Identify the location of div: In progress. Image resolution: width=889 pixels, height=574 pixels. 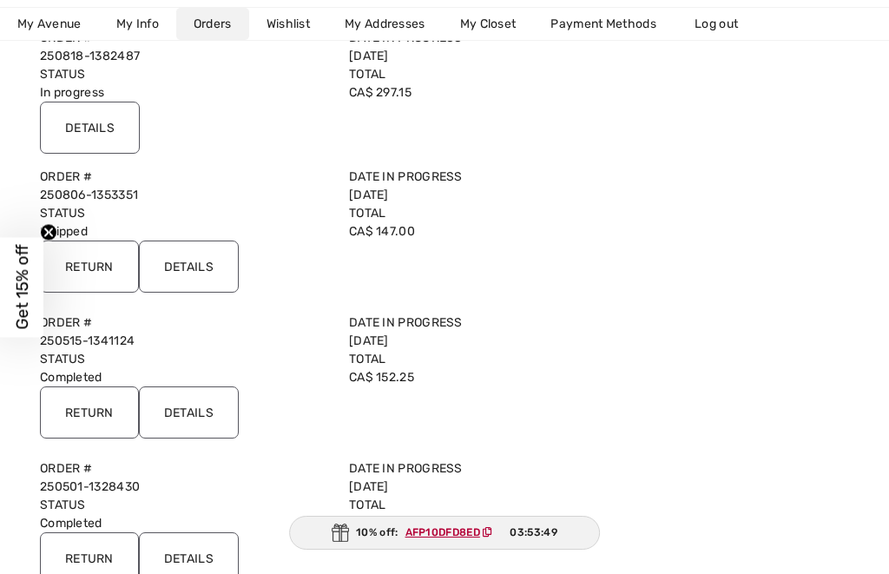
(184, 83).